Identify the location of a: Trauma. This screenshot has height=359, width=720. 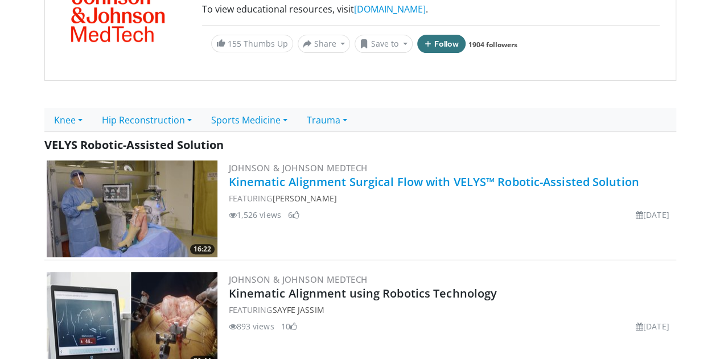
(327, 120).